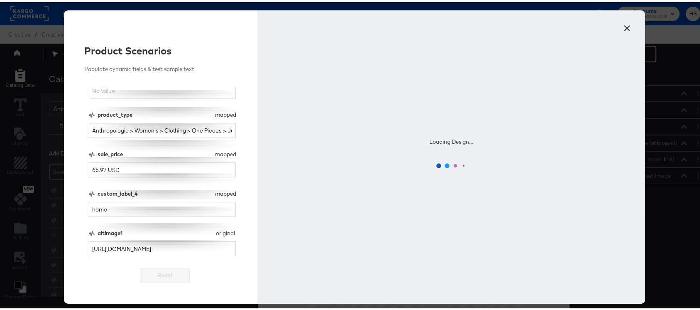  What do you see at coordinates (155, 231) in the screenshot?
I see `div: altimage1` at bounding box center [155, 231].